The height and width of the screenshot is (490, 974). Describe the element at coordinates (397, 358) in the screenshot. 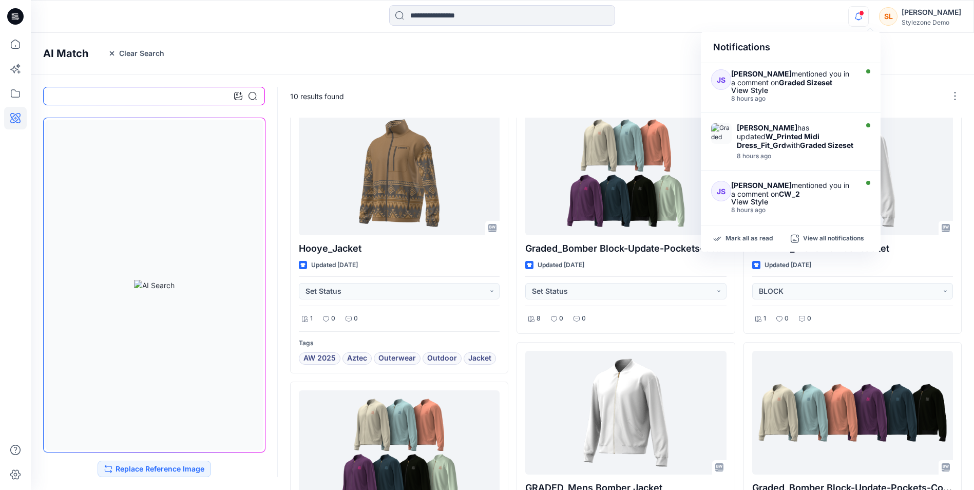

I see `span: Outerwear` at that location.